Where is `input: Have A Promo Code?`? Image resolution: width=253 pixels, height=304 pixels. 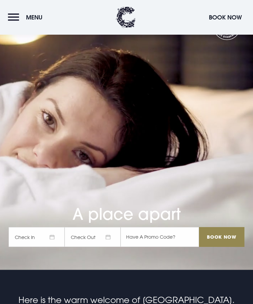
input: Have A Promo Code? is located at coordinates (160, 237).